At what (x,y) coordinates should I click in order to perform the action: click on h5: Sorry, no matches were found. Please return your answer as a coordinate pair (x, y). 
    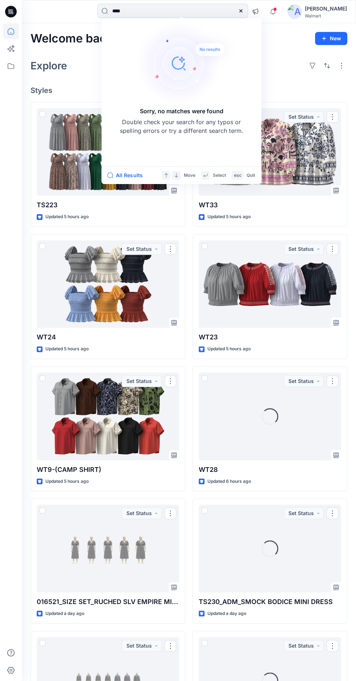
    Looking at the image, I should click on (181, 111).